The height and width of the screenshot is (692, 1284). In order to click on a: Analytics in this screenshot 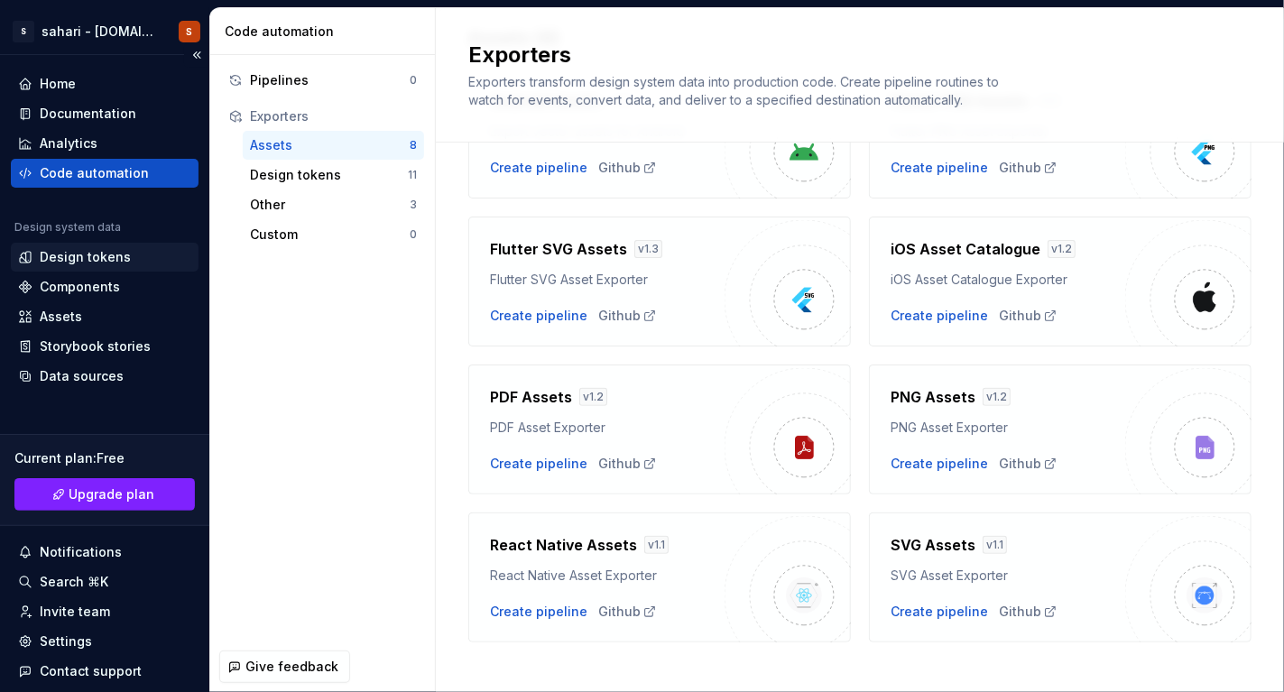, I will do `click(105, 144)`.